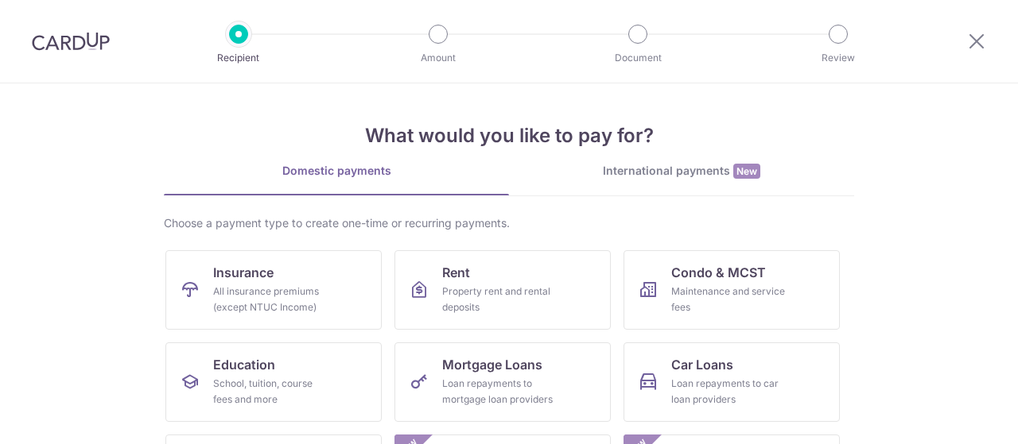 Image resolution: width=1018 pixels, height=444 pixels. I want to click on p: Recipient, so click(239, 58).